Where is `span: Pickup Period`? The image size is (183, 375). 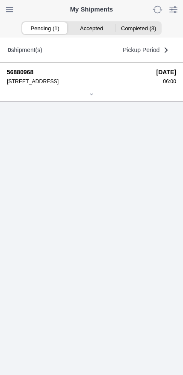 span: Pickup Period is located at coordinates (141, 50).